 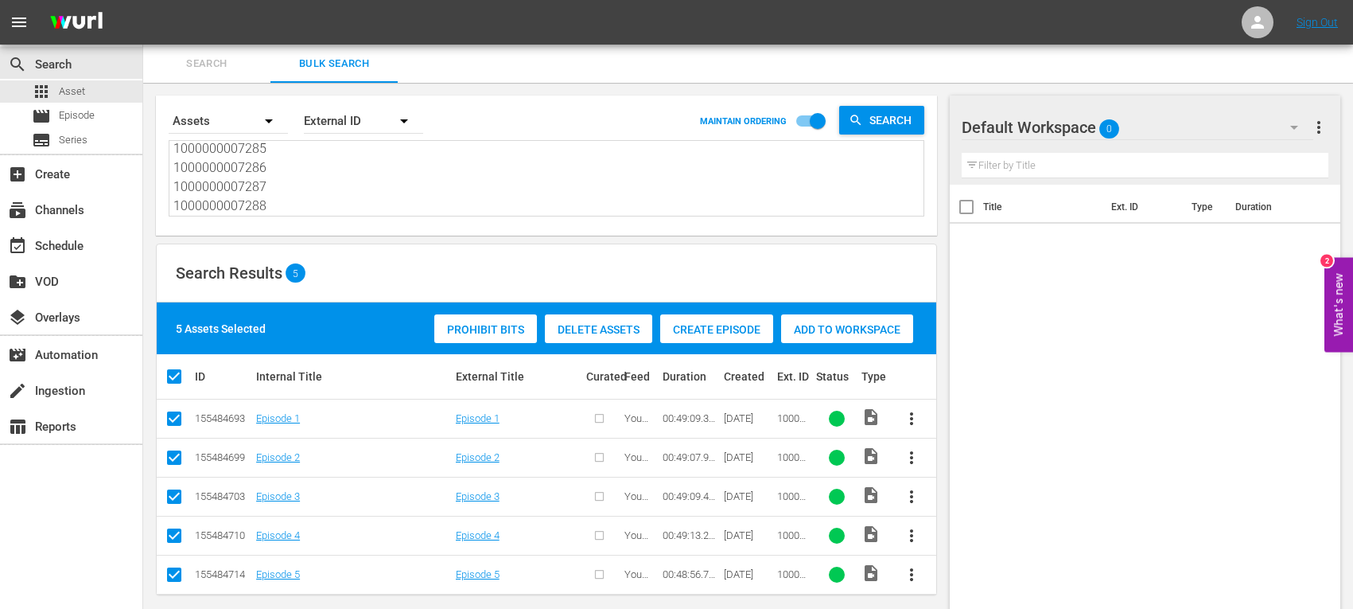 I want to click on div: 2, so click(x=1327, y=260).